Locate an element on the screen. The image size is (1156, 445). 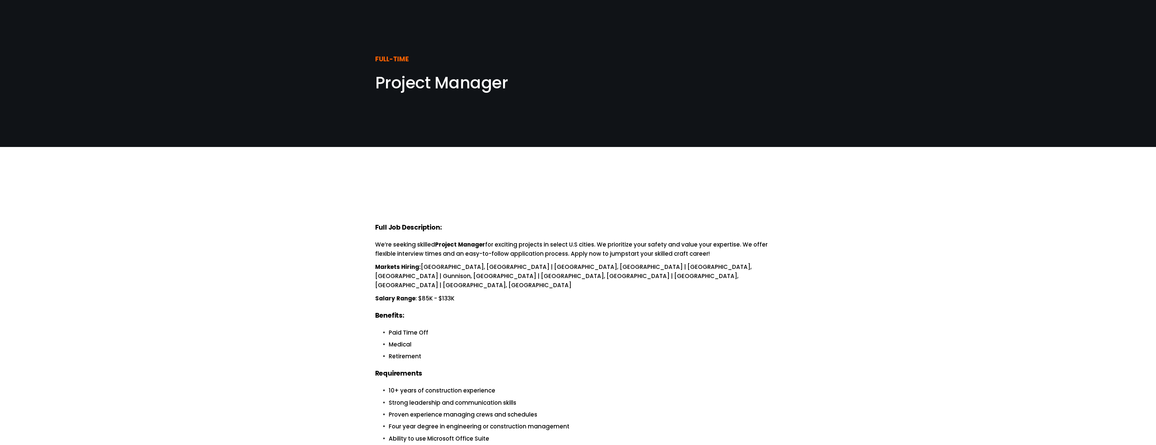
strong: Benefits: is located at coordinates (390, 315).